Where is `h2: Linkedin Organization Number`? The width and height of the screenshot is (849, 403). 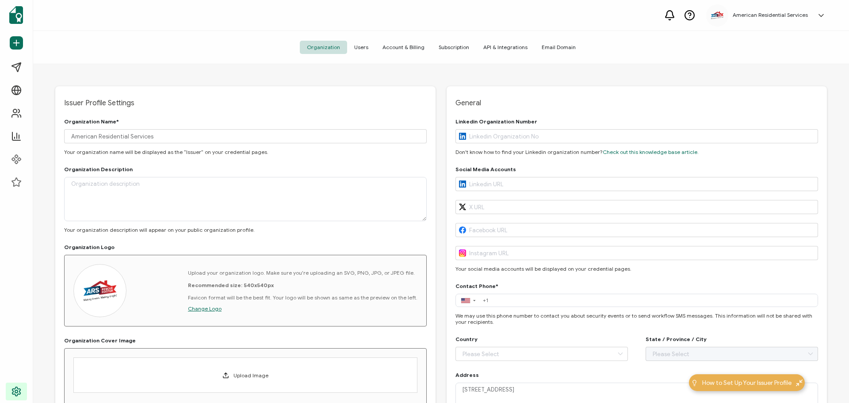 h2: Linkedin Organization Number is located at coordinates (496, 122).